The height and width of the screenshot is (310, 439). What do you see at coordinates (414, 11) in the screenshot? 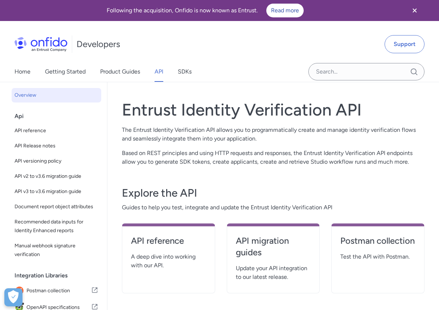
I see `button: Close banner` at bounding box center [414, 11].